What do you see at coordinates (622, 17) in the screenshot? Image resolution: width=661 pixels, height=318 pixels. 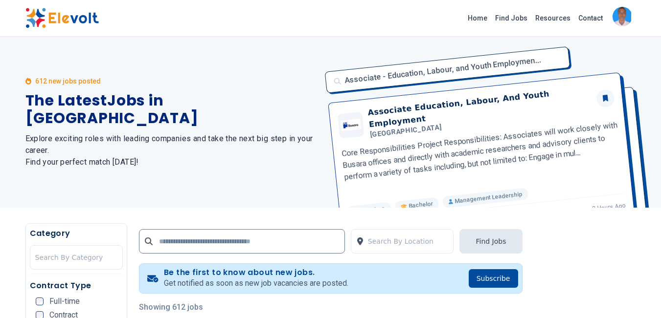 I see `img: Isaiah Amunga` at bounding box center [622, 17].